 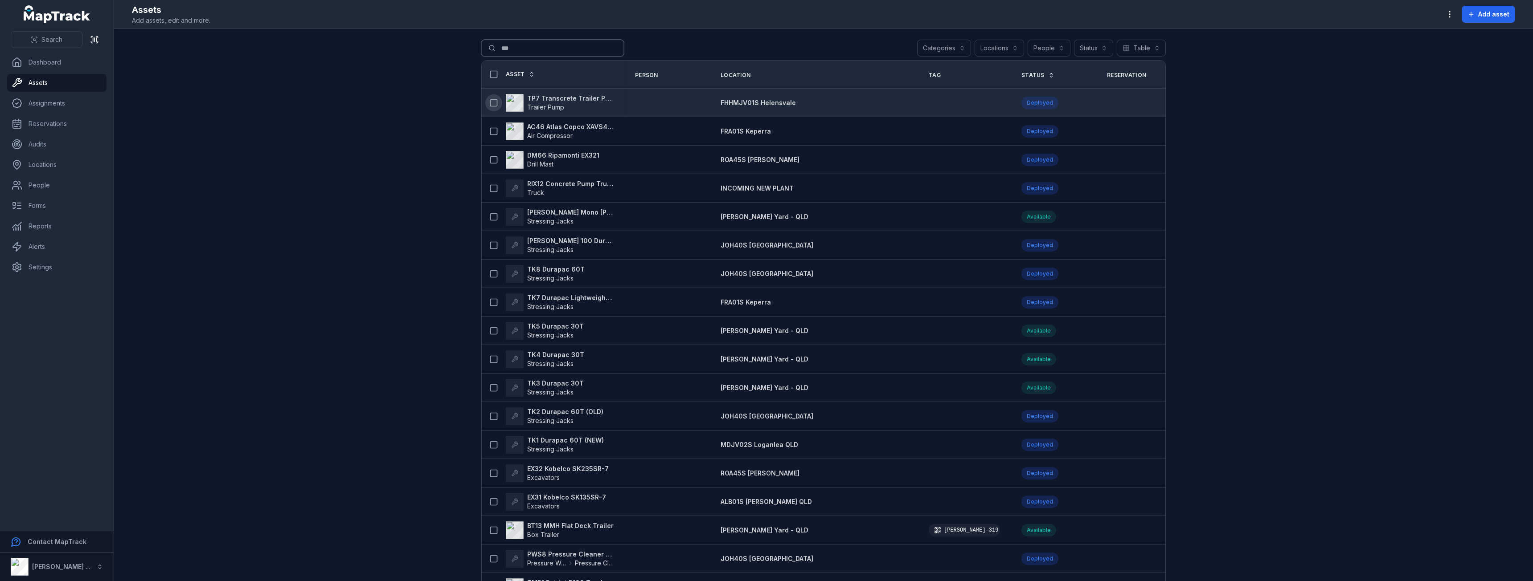 What do you see at coordinates (544, 388) in the screenshot?
I see `a: TK3 Durapac 30TStressing Jacks` at bounding box center [544, 388].